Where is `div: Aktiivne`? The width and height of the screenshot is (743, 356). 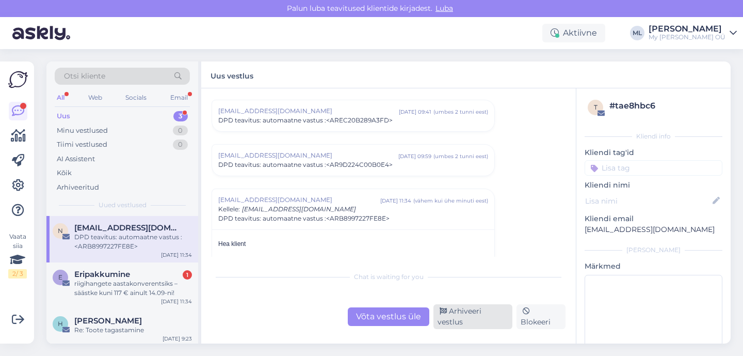
div: Aktiivne is located at coordinates (574, 33).